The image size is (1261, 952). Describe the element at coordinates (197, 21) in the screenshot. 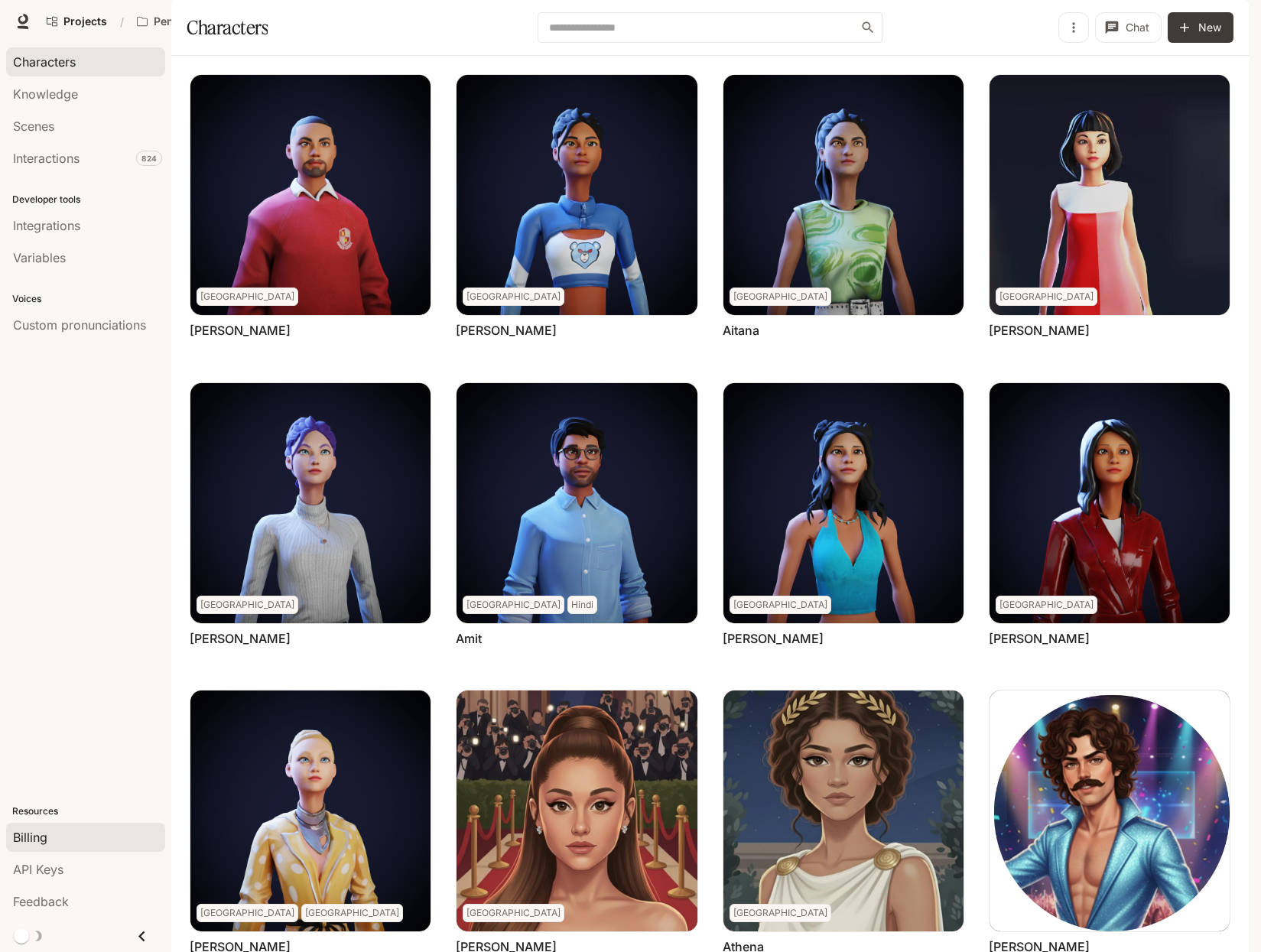

I see `button: Open workspace menu` at that location.